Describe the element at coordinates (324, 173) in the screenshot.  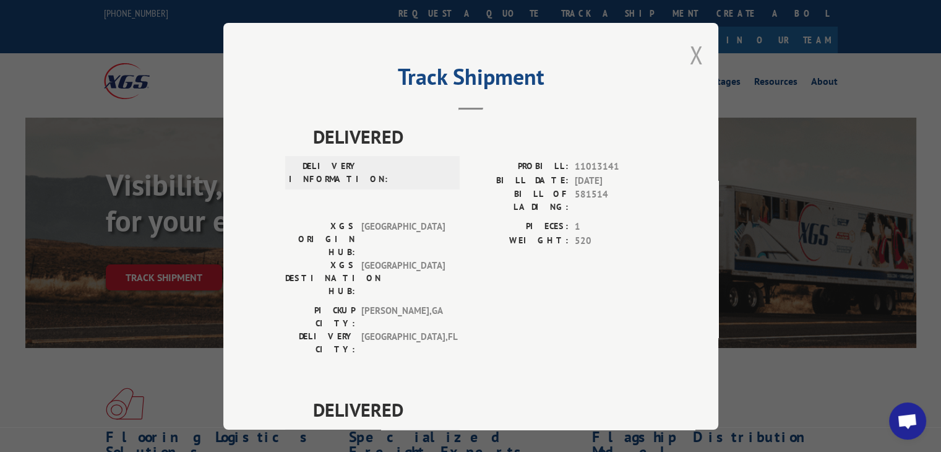
I see `label: DELIVERY INFORMATION:` at that location.